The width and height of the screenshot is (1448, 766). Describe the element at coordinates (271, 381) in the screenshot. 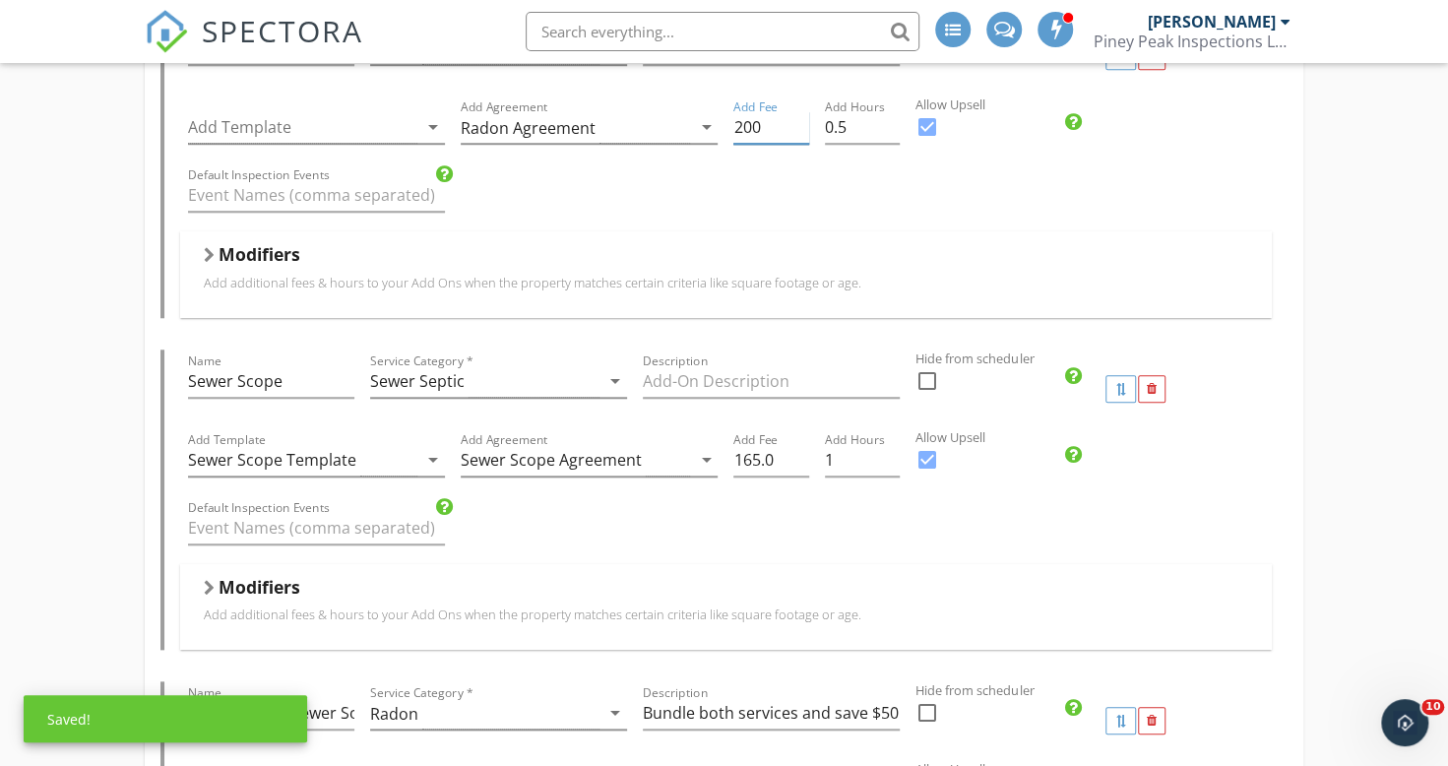

I see `input: Name` at that location.